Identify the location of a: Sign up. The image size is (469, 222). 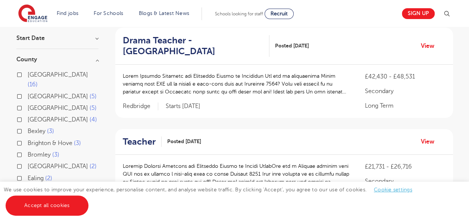
(419, 13).